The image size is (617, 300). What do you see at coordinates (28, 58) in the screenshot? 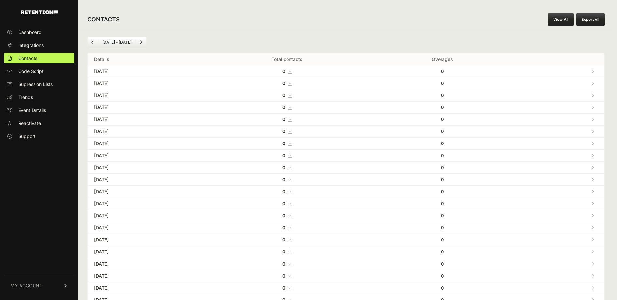
I see `span: Contacts` at bounding box center [28, 58].